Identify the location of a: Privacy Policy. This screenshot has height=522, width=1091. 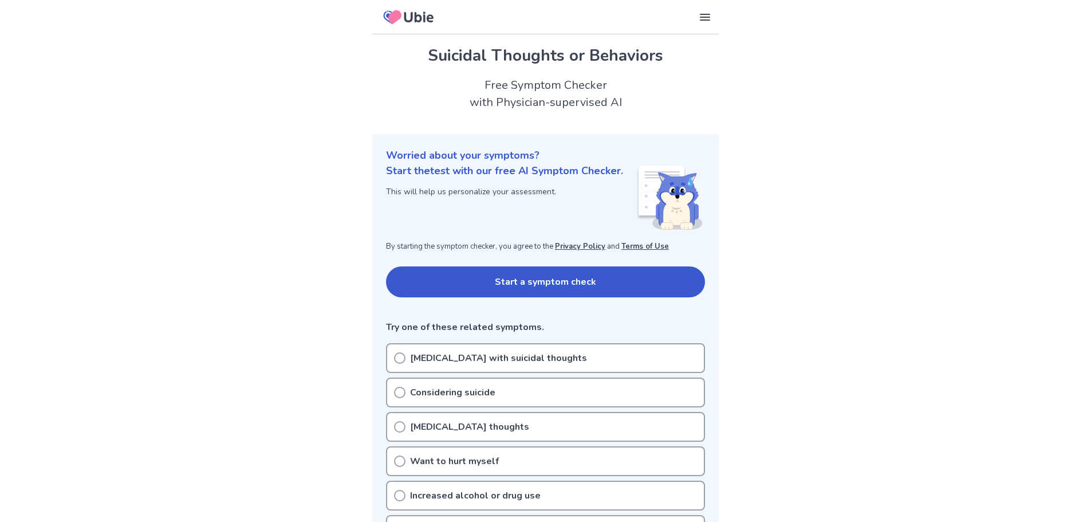
(580, 246).